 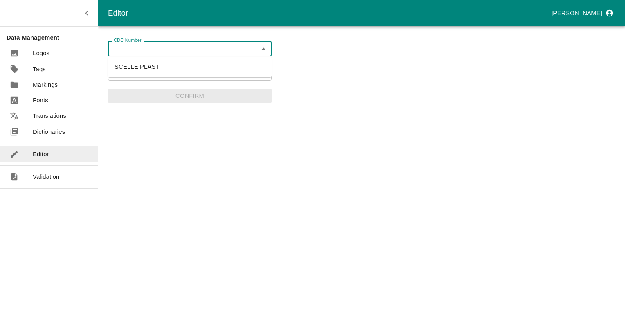 I want to click on p: Translations, so click(x=50, y=116).